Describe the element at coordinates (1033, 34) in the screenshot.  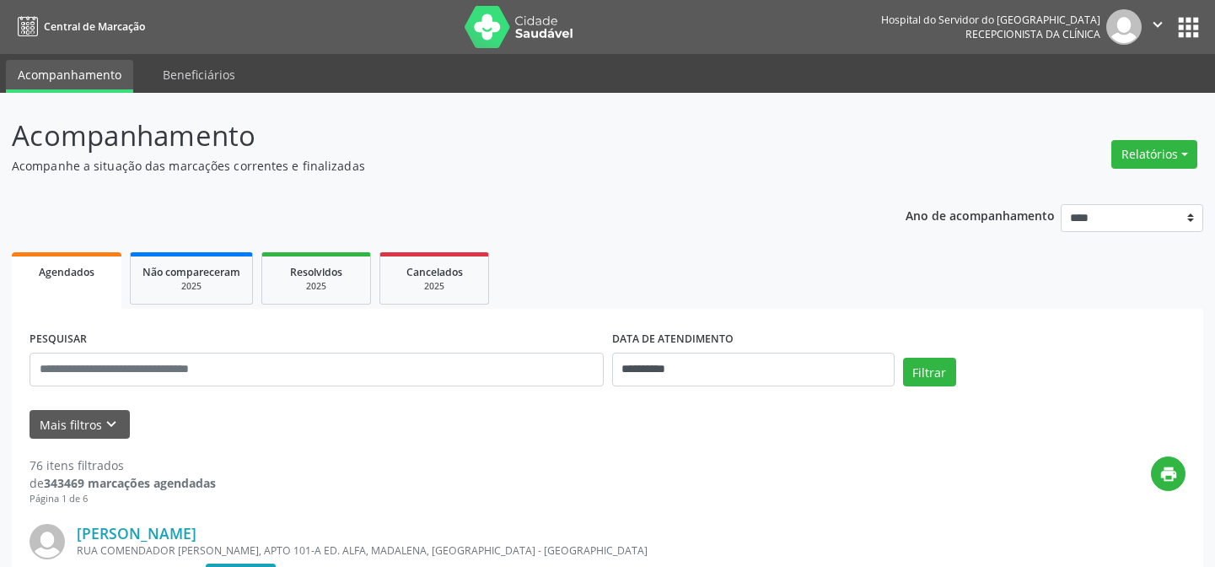
I see `span: Recepcionista da clínica` at that location.